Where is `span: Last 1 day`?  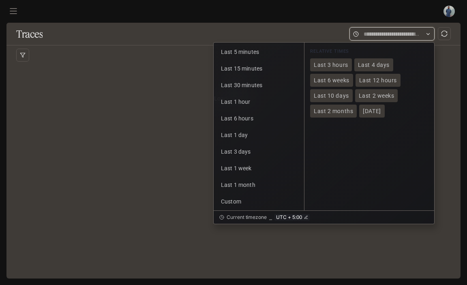
span: Last 1 day is located at coordinates (234, 135).